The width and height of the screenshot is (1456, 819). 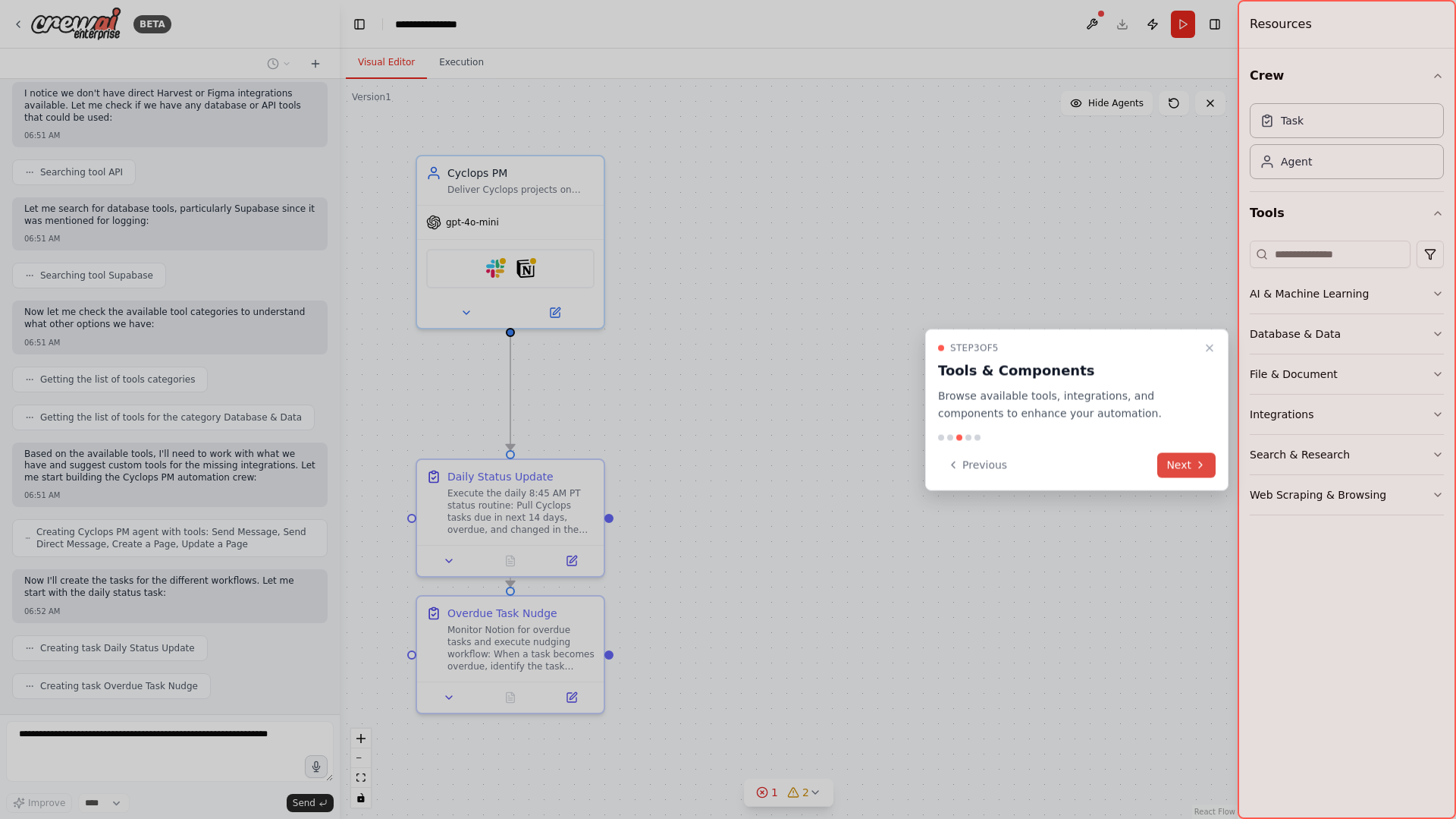 I want to click on button: Previous, so click(x=977, y=464).